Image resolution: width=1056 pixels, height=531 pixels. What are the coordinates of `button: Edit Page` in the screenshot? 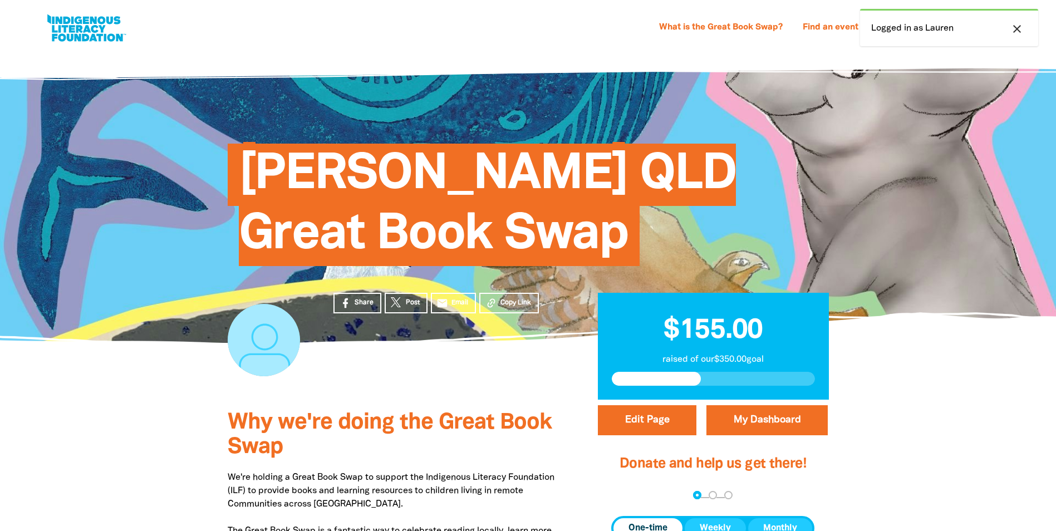 It's located at (647, 420).